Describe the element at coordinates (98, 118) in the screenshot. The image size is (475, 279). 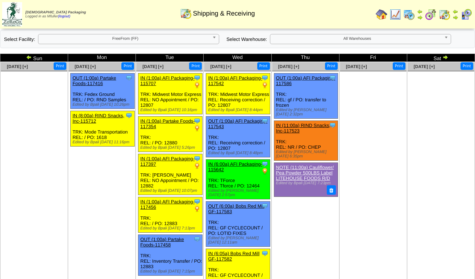
I see `a: IN (8:00a) RIND Snacks, Inc-115712` at that location.